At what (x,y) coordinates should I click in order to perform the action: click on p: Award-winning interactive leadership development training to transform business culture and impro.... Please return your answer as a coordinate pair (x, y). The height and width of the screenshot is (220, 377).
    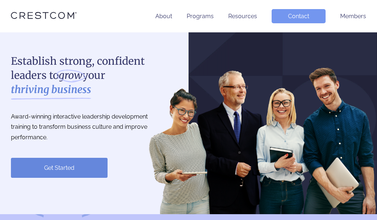
    Looking at the image, I should click on (87, 128).